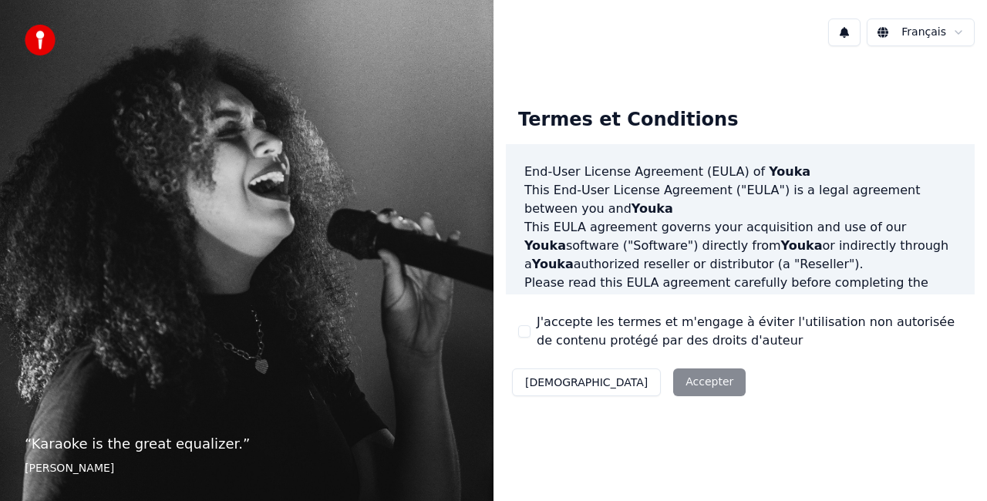 This screenshot has width=987, height=501. Describe the element at coordinates (628, 120) in the screenshot. I see `div: Termes et Conditions` at that location.